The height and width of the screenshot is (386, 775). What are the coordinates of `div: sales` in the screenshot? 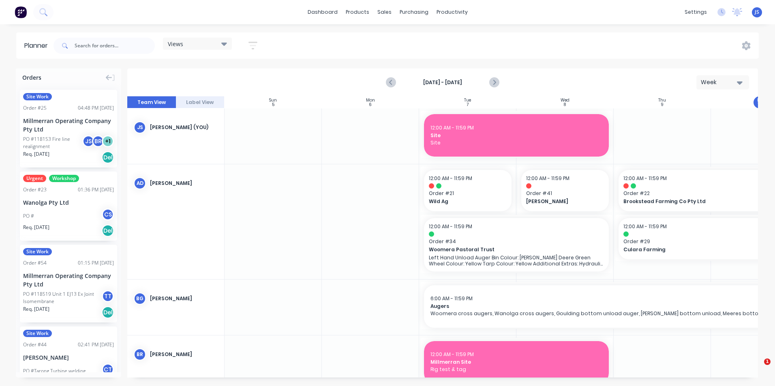 It's located at (384, 12).